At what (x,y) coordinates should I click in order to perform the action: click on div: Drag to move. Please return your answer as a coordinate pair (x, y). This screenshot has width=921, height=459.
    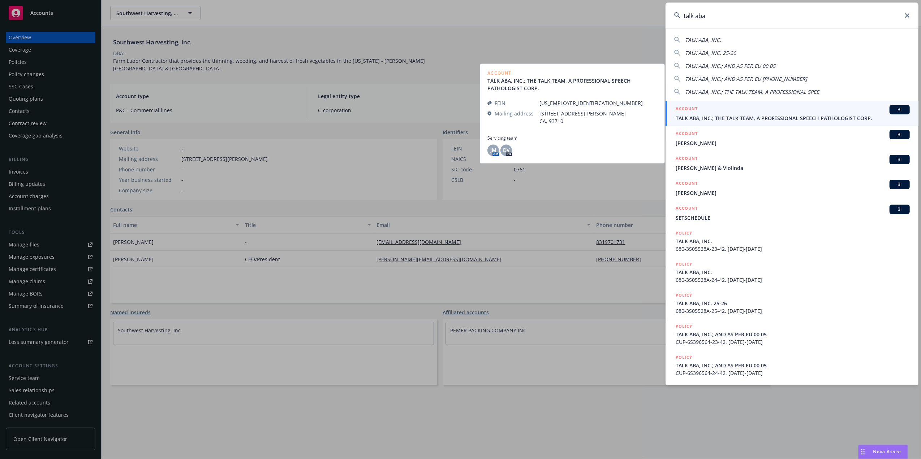
    Looking at the image, I should click on (863, 452).